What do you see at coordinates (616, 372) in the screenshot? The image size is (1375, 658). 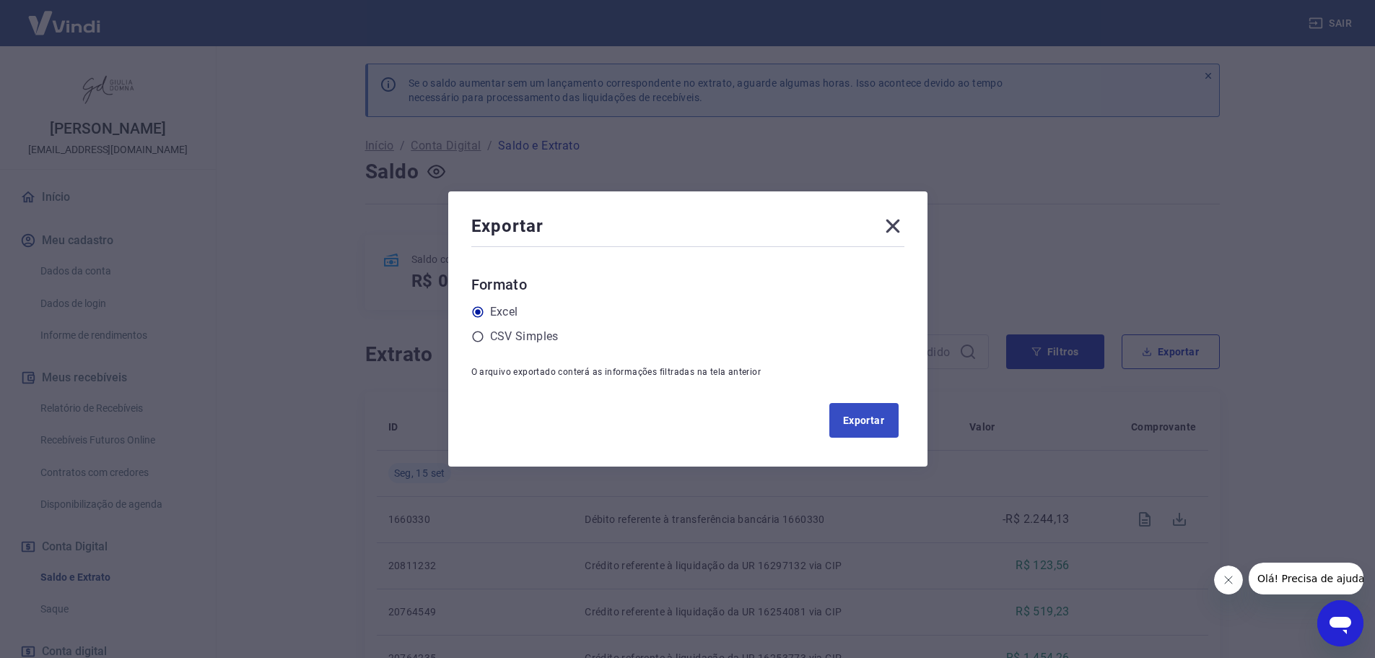 I see `span: O arquivo exportado conterá as informações filtradas na tela anterior` at bounding box center [616, 372].